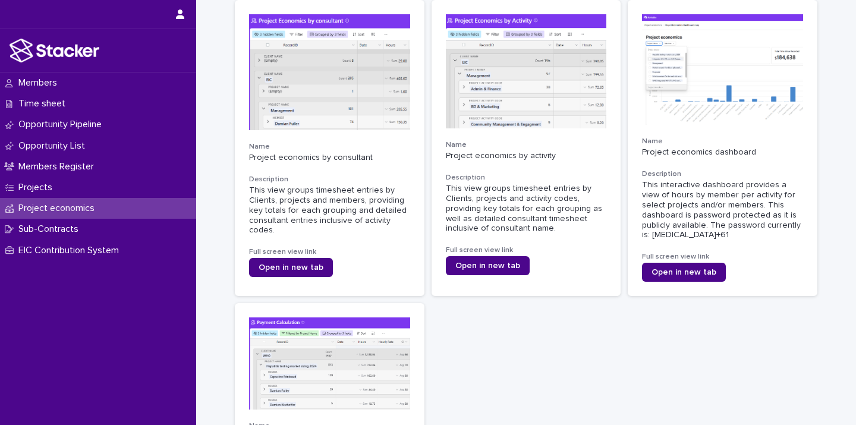 This screenshot has width=856, height=425. I want to click on p: Project economics dashboard, so click(722, 152).